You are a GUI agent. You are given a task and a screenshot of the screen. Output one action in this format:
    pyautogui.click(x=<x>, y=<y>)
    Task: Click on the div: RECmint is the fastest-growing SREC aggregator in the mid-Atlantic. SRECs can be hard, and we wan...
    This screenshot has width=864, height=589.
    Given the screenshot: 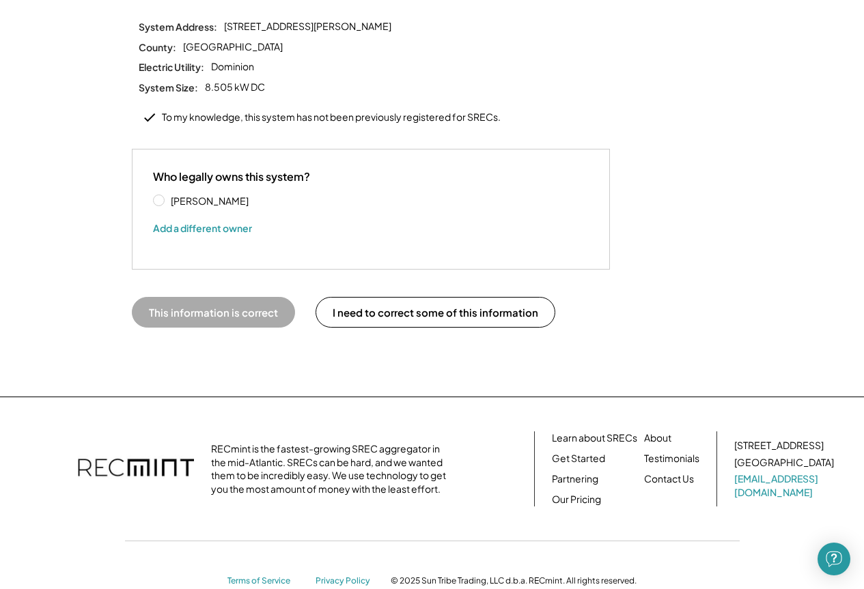 What is the action you would take?
    pyautogui.click(x=332, y=469)
    